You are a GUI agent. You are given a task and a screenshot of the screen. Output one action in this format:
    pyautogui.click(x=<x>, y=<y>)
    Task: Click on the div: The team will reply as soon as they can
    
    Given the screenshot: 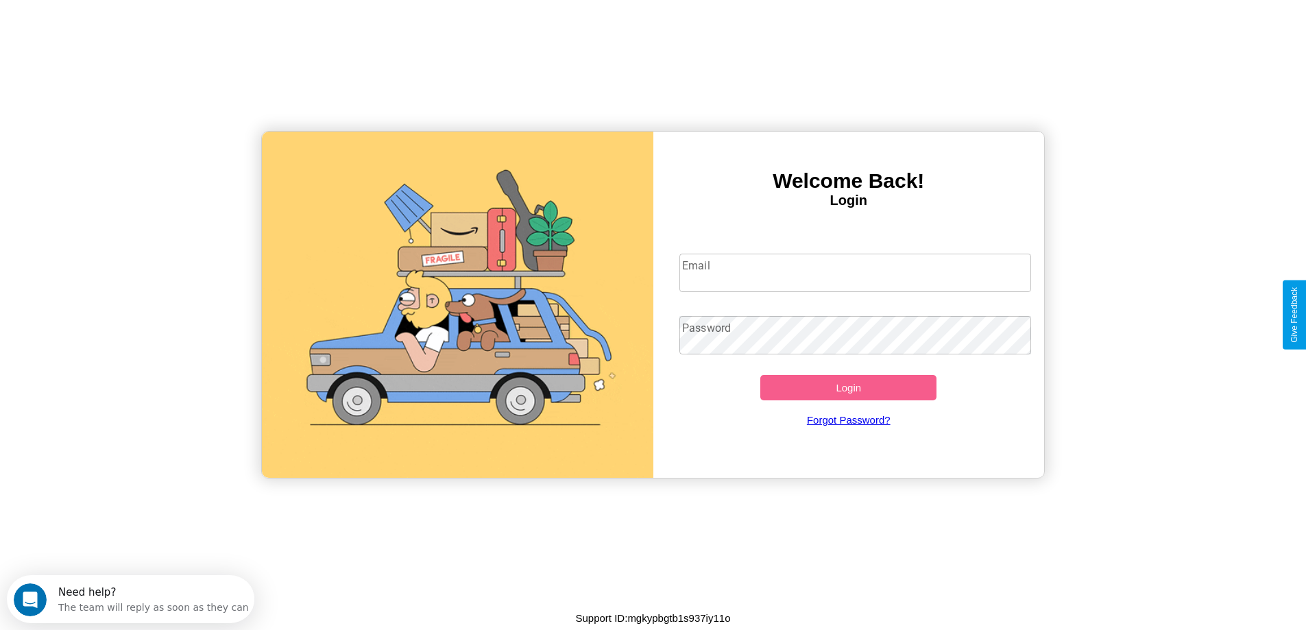 What is the action you would take?
    pyautogui.click(x=147, y=29)
    